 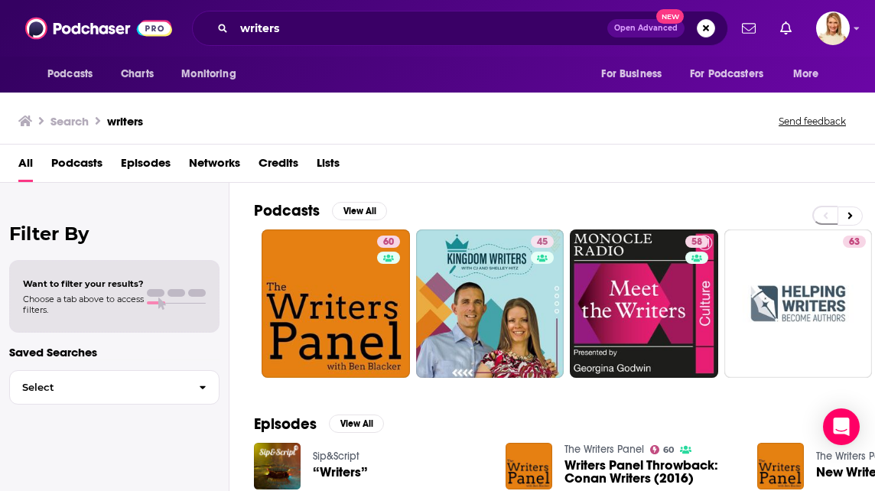 What do you see at coordinates (145, 166) in the screenshot?
I see `span: Episodes` at bounding box center [145, 166].